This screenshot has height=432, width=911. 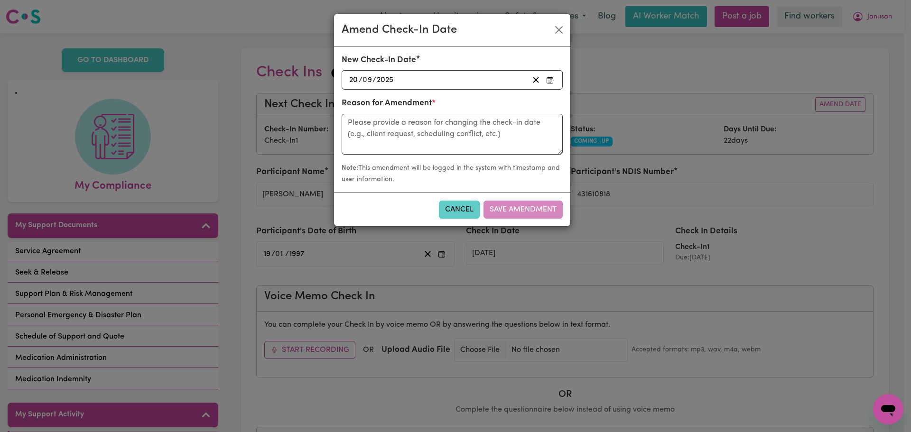 What do you see at coordinates (350, 168) in the screenshot?
I see `strong: Note:` at bounding box center [350, 168].